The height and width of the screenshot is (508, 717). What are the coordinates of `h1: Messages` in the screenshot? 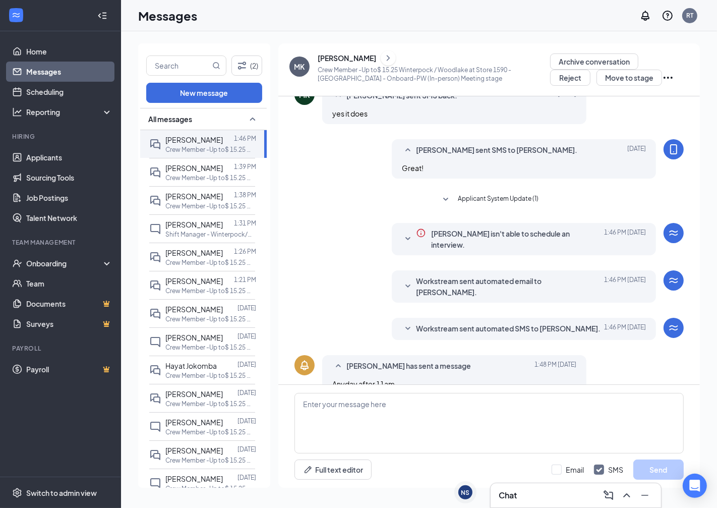 It's located at (167, 16).